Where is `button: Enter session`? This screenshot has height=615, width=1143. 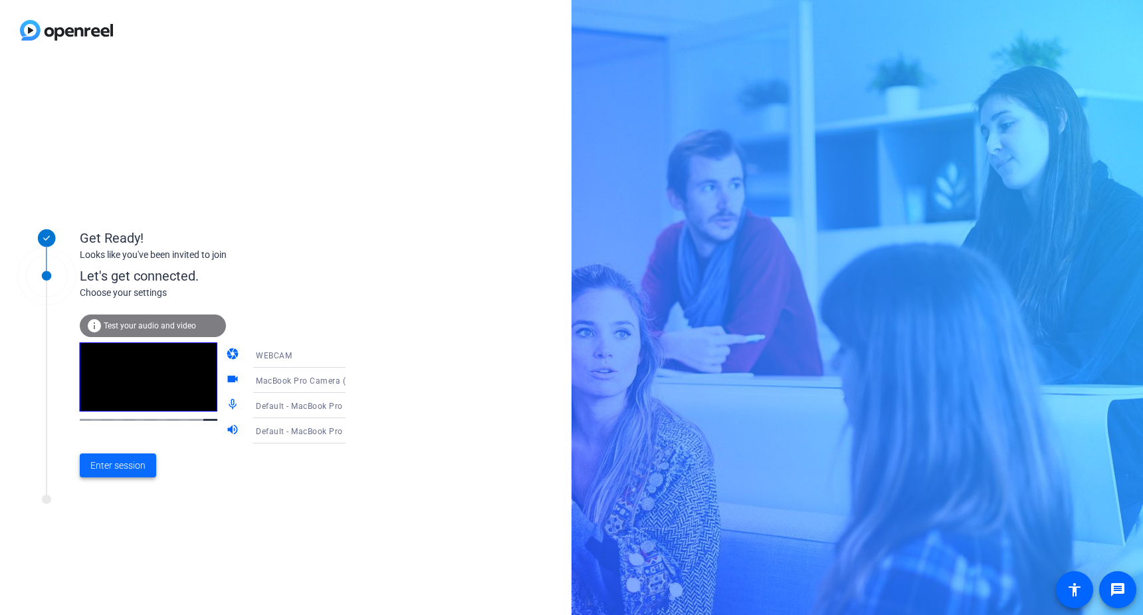
button: Enter session is located at coordinates (118, 465).